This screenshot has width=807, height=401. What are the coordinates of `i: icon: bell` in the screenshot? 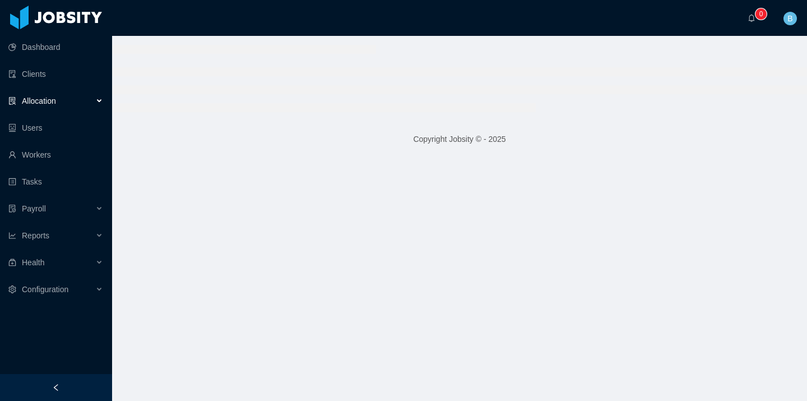 It's located at (752, 18).